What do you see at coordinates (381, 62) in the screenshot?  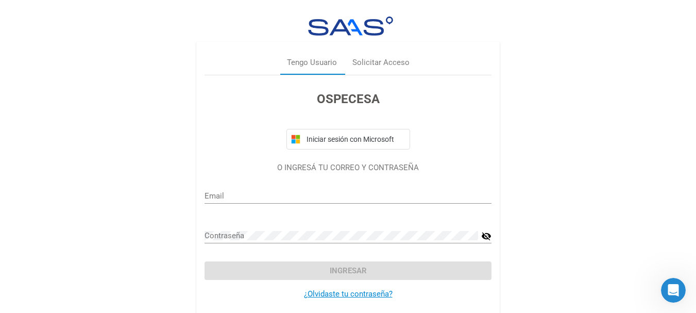 I see `div: Solicitar Acceso` at bounding box center [381, 62].